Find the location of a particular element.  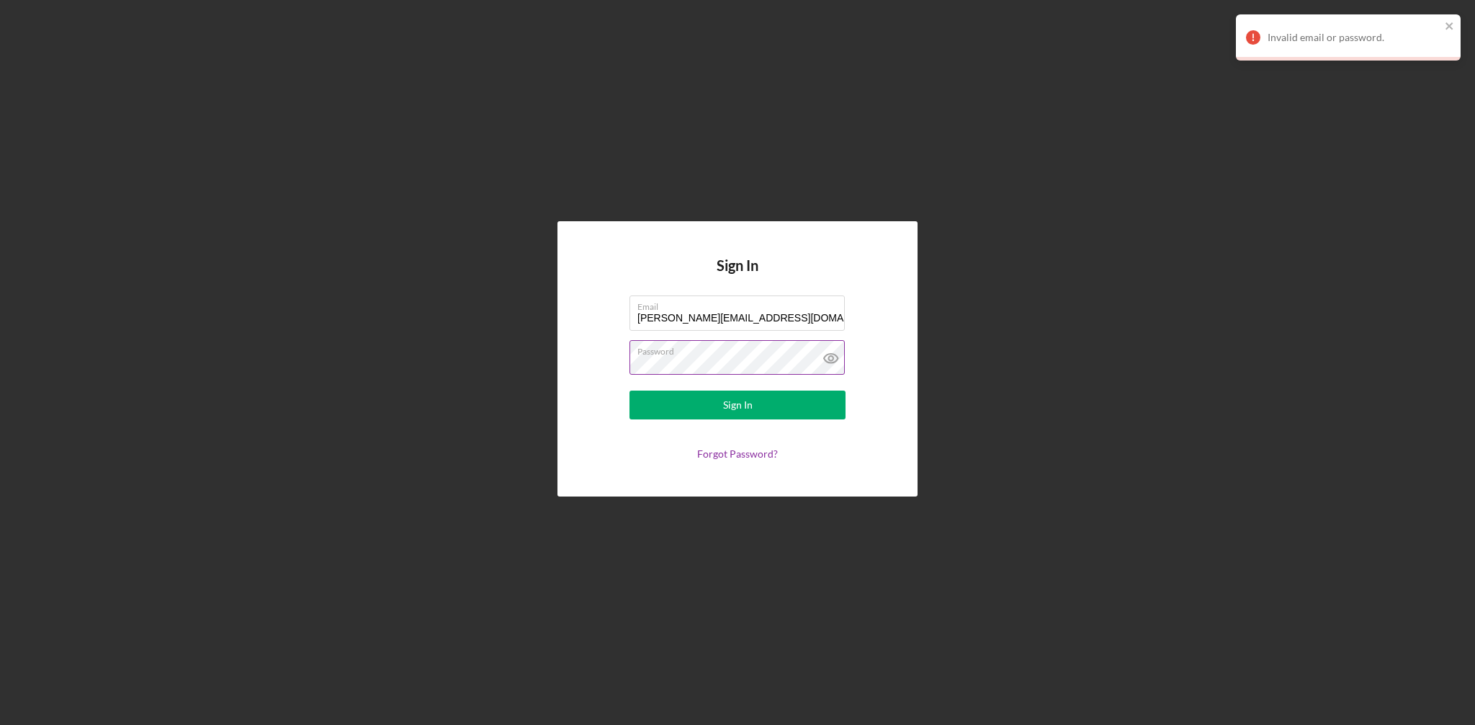

a: Forgot Password? is located at coordinates (738, 453).